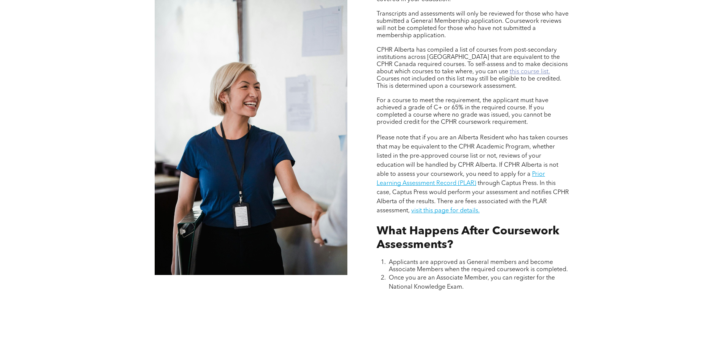 The height and width of the screenshot is (346, 724). What do you see at coordinates (468, 238) in the screenshot?
I see `span: What Happens After Coursework Assessments?` at bounding box center [468, 238].